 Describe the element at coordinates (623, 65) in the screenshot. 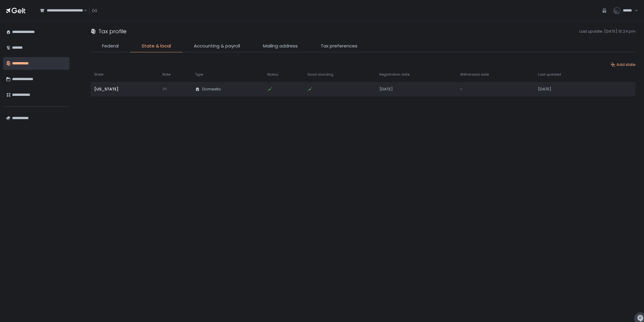

I see `div: Add state` at that location.